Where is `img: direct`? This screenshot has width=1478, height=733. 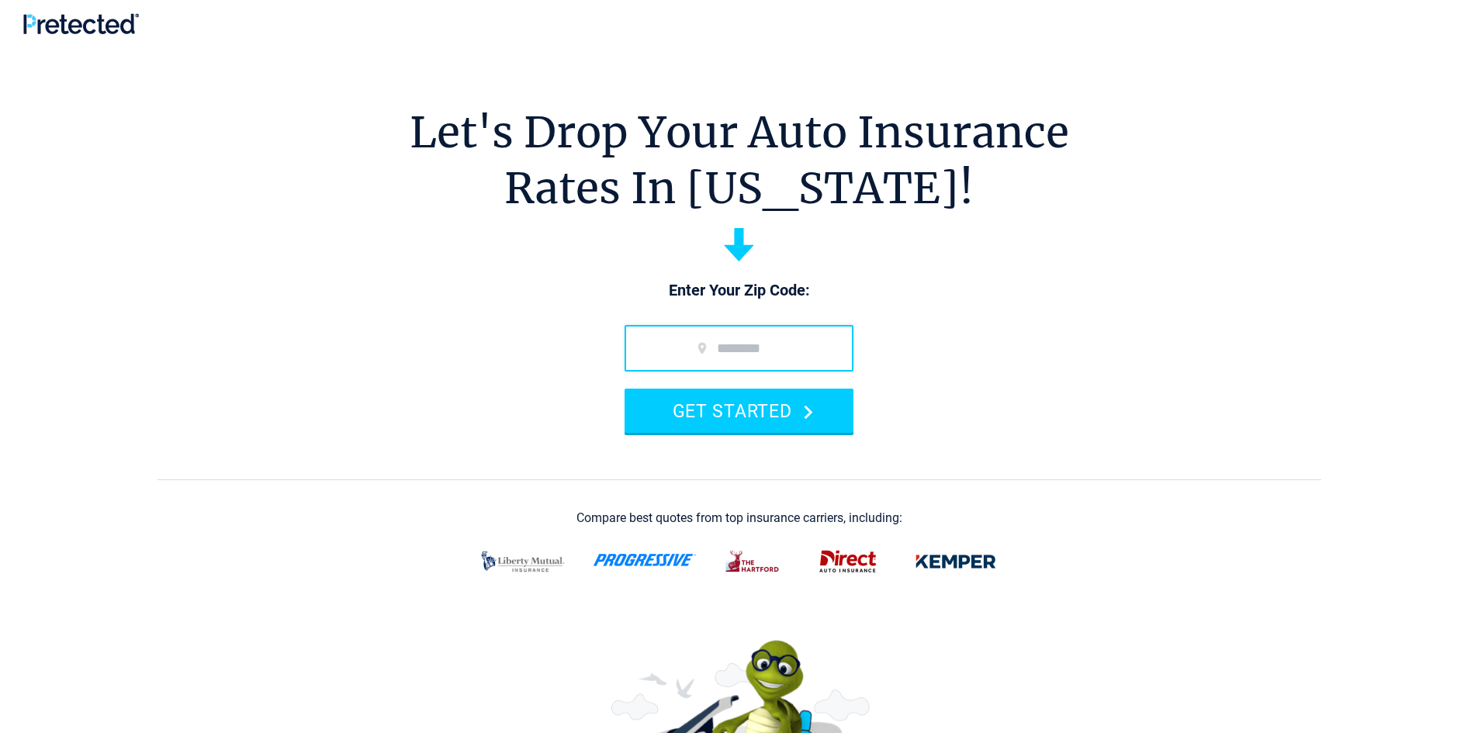 img: direct is located at coordinates (848, 562).